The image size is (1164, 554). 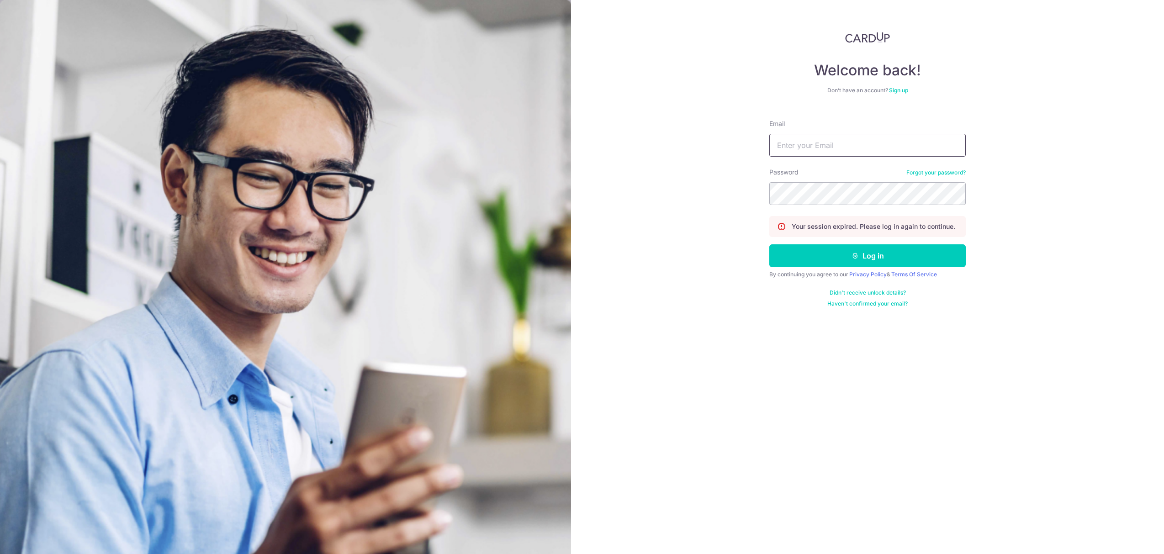 What do you see at coordinates (867, 293) in the screenshot?
I see `a: Didn't receive unlock details?` at bounding box center [867, 293].